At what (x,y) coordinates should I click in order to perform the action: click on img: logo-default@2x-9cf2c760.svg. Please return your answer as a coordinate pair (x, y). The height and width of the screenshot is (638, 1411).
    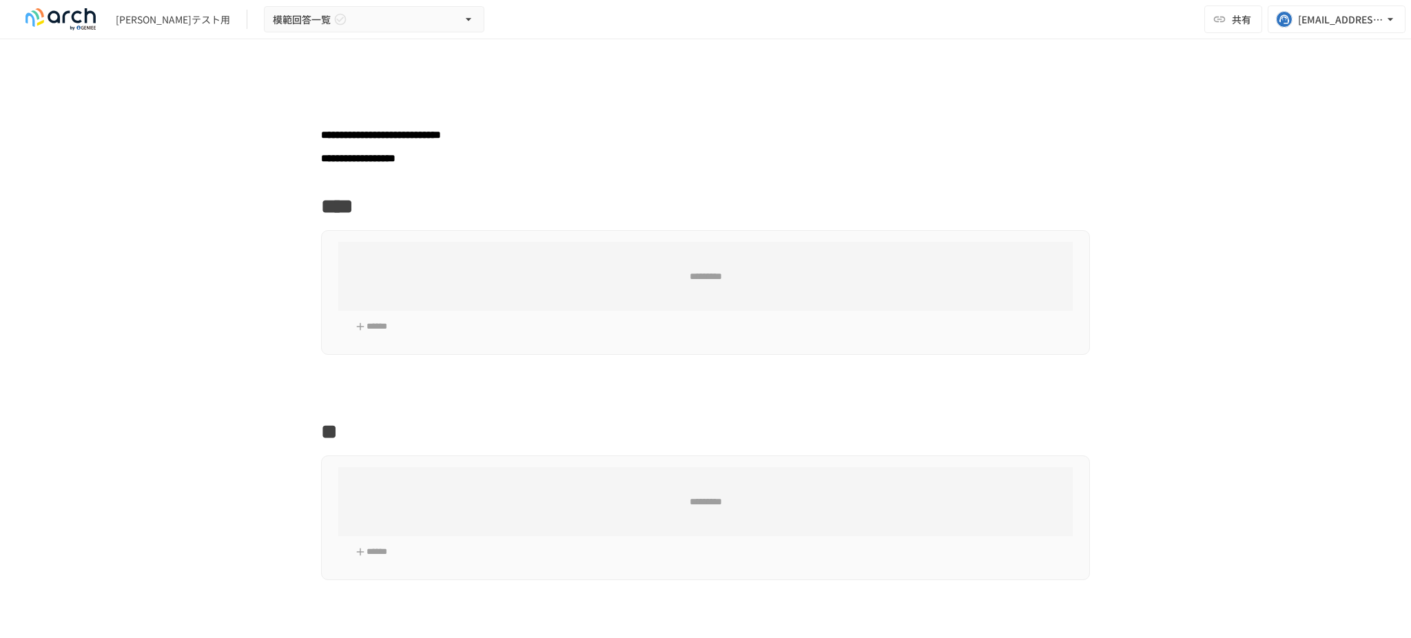
    Looking at the image, I should click on (61, 19).